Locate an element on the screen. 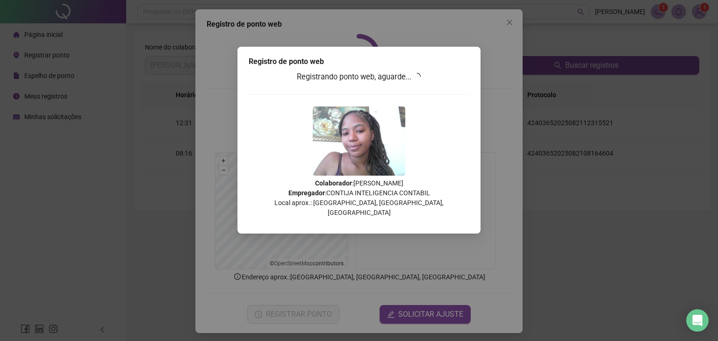 The height and width of the screenshot is (341, 718). div: Registro de ponto web is located at coordinates (359, 62).